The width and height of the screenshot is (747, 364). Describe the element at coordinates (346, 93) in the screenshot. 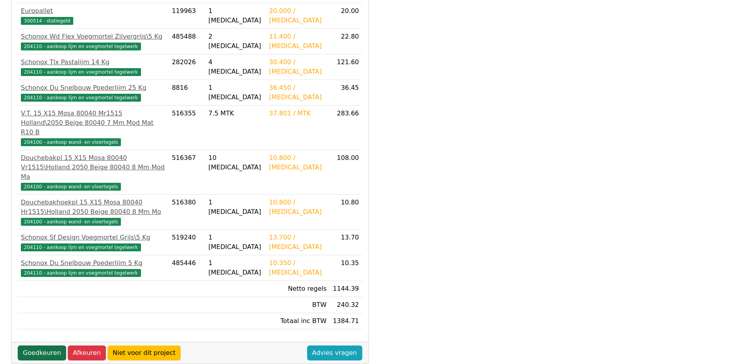

I see `td: 36.45` at that location.